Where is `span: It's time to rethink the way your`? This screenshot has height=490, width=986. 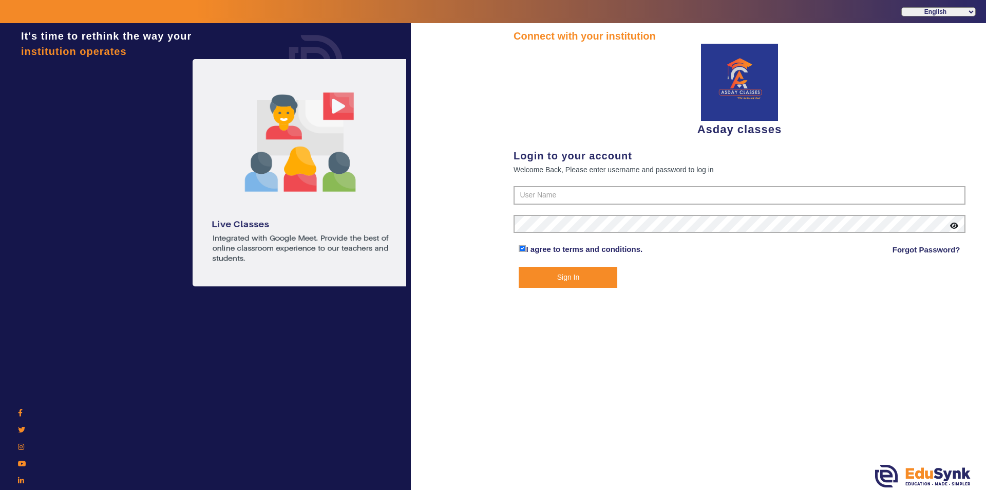 span: It's time to rethink the way your is located at coordinates (106, 36).